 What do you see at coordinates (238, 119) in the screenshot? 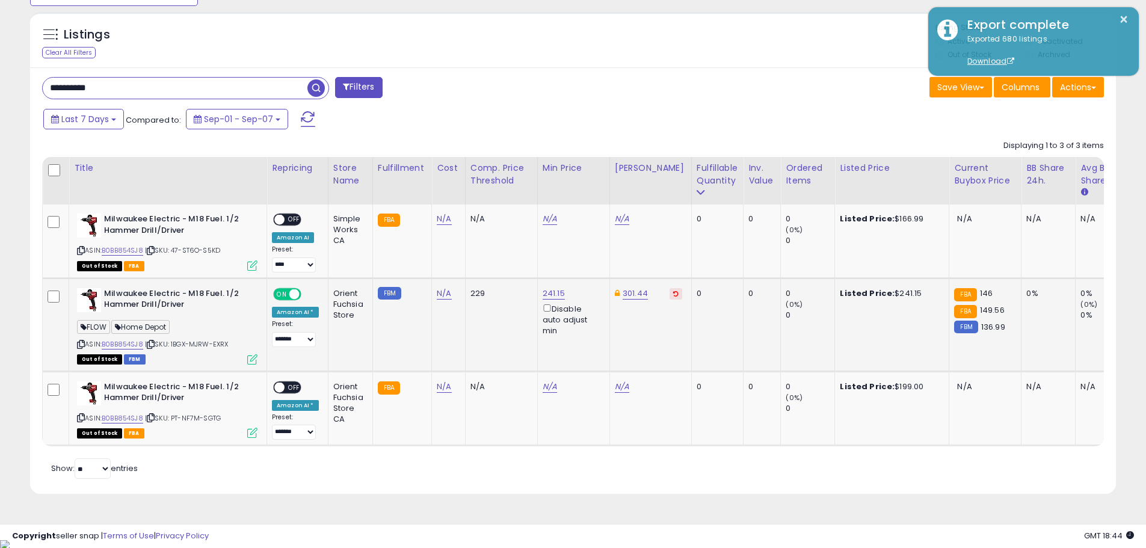
I see `span: Sep-01 - Sep-07` at bounding box center [238, 119].